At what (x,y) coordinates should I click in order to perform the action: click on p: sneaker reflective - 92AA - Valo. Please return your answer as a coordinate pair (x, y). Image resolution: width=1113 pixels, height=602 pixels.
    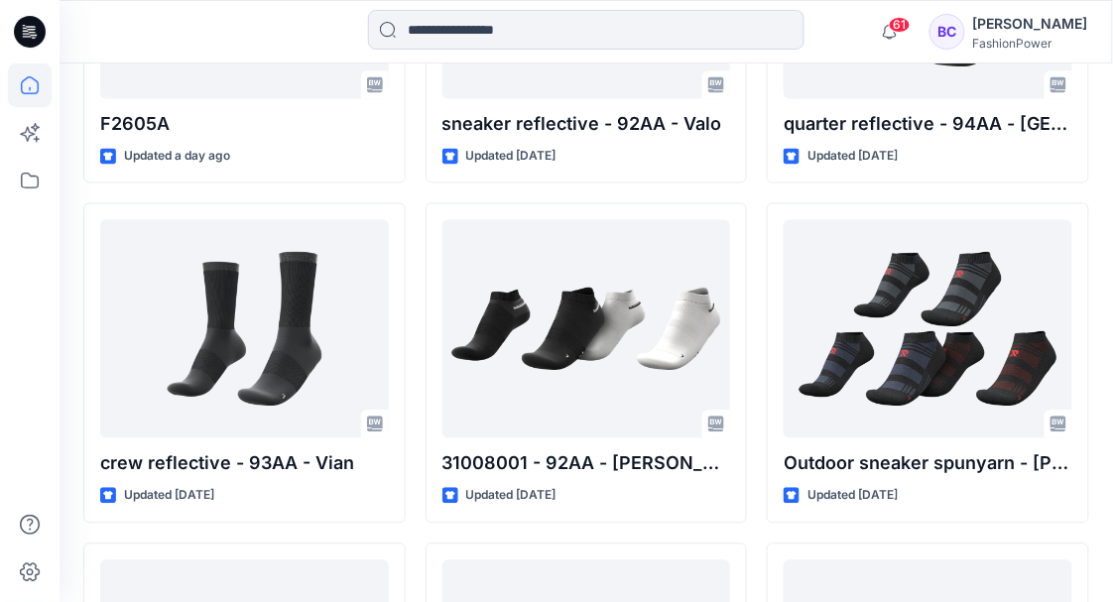
    Looking at the image, I should click on (586, 125).